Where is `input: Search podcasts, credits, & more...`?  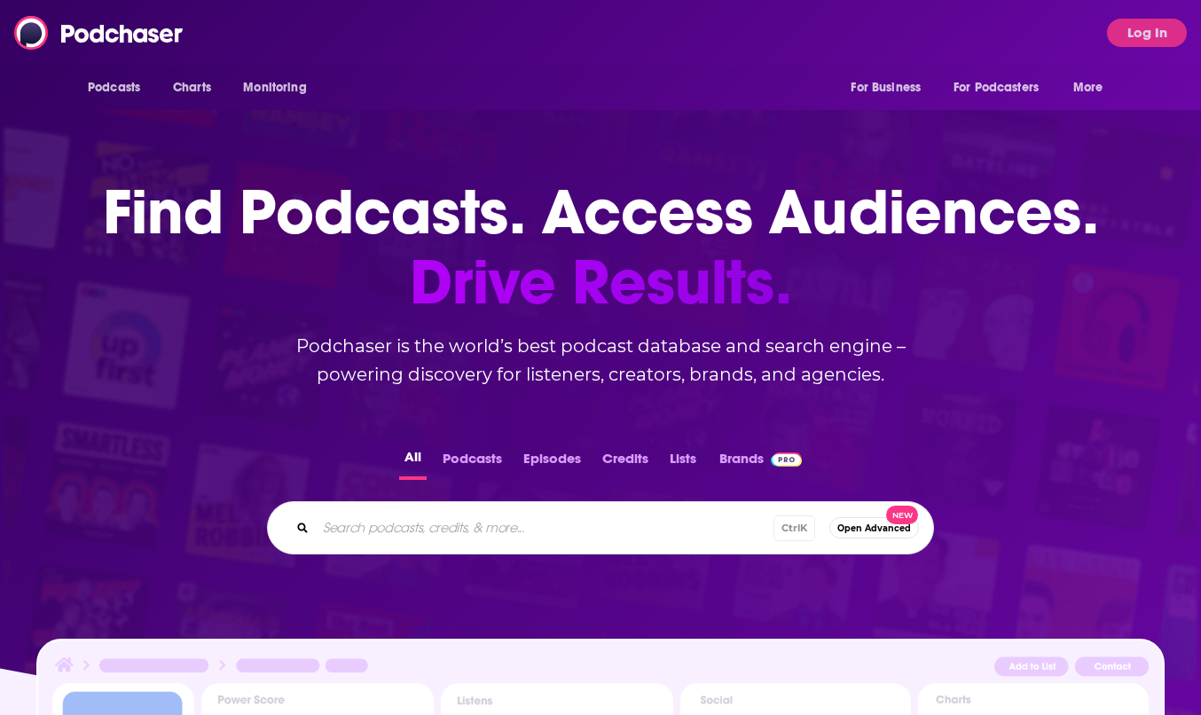 input: Search podcasts, credits, & more... is located at coordinates (544, 528).